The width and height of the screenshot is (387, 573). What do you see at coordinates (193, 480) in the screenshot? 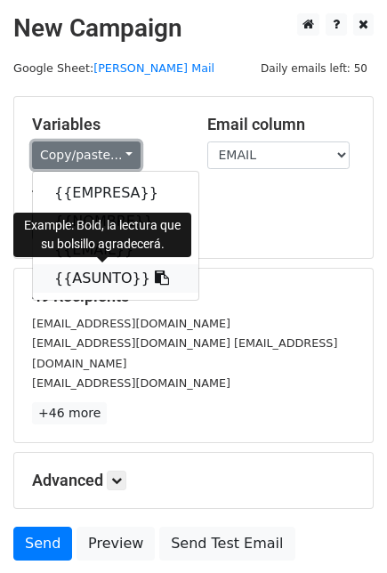
I see `h5: Advanced` at bounding box center [193, 480].